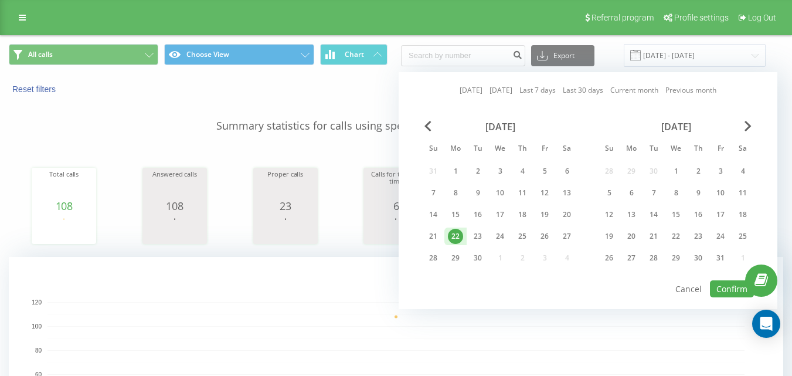 This screenshot has height=376, width=792. What do you see at coordinates (433, 236) in the screenshot?
I see `div: Sun Sep 21, 2025` at bounding box center [433, 236].